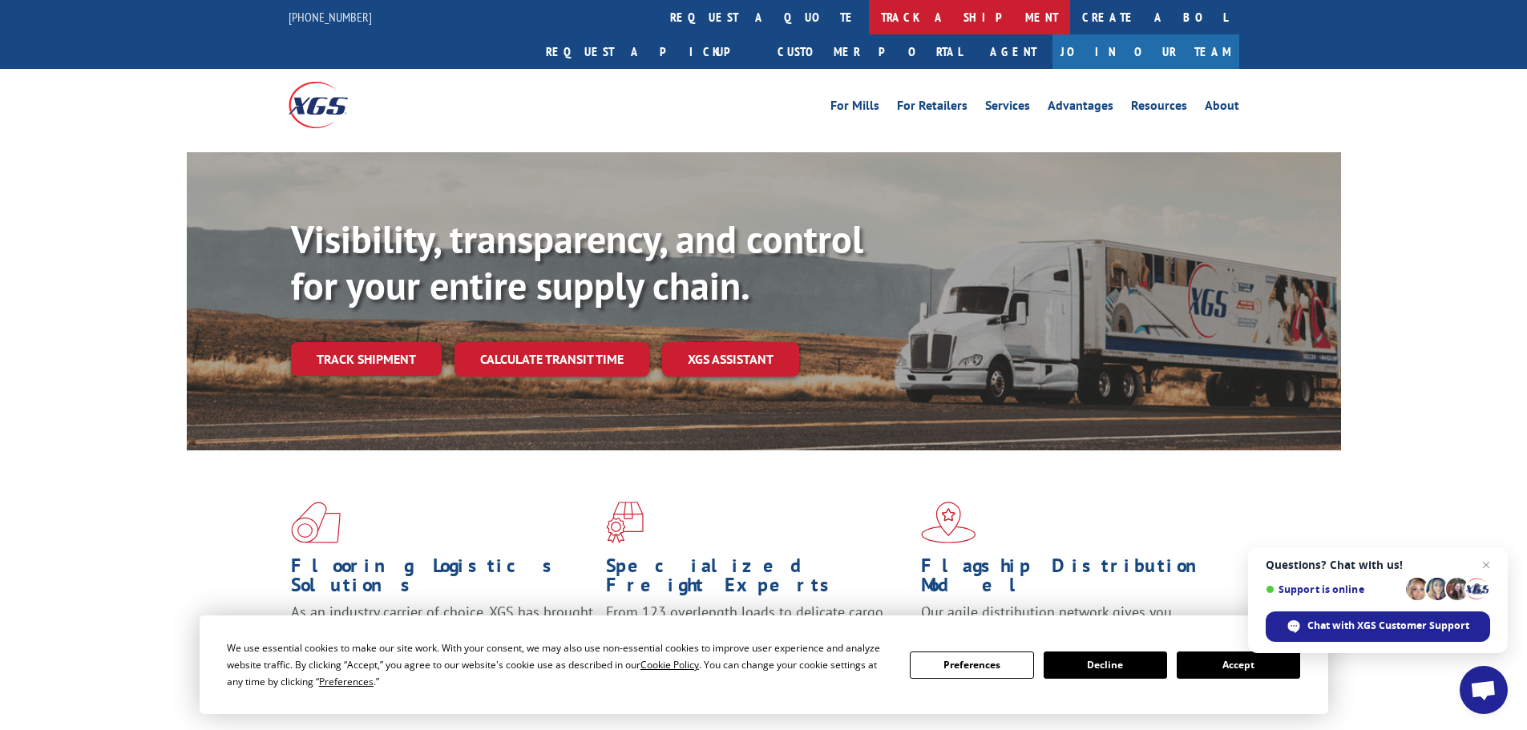  Describe the element at coordinates (764, 664) in the screenshot. I see `div: Cookie Consent Prompt` at that location.